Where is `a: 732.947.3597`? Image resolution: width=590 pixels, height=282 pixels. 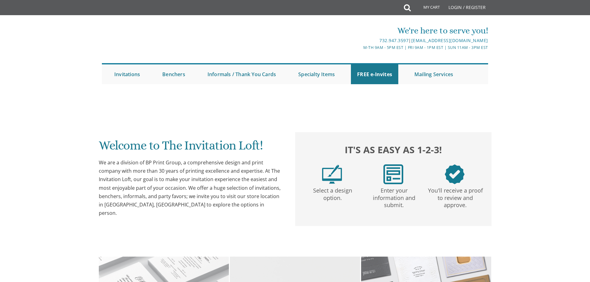
a: 732.947.3597 is located at coordinates (394, 40).